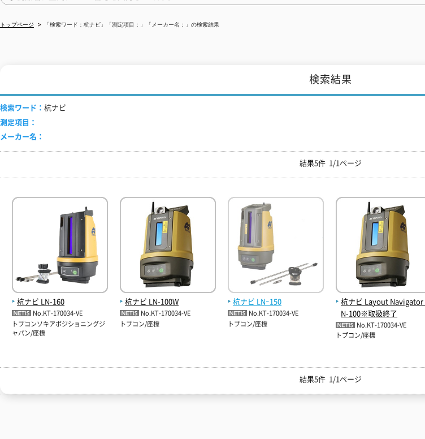 This screenshot has width=425, height=439. Describe the element at coordinates (168, 301) in the screenshot. I see `span: 杭ナビ LN-100W` at that location.